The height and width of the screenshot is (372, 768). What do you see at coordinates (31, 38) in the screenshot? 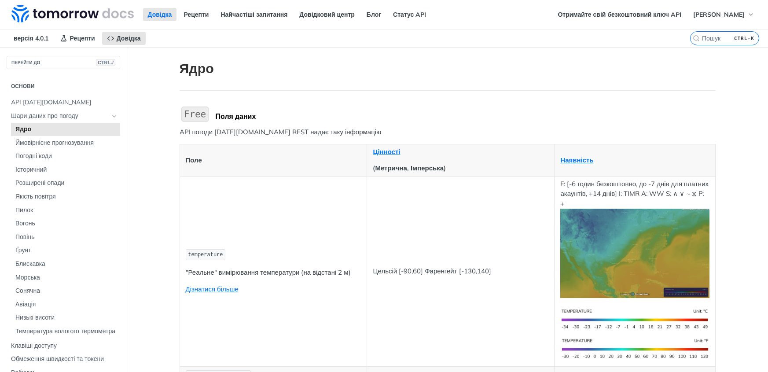
I see `font: версія 4.0.1` at bounding box center [31, 38].